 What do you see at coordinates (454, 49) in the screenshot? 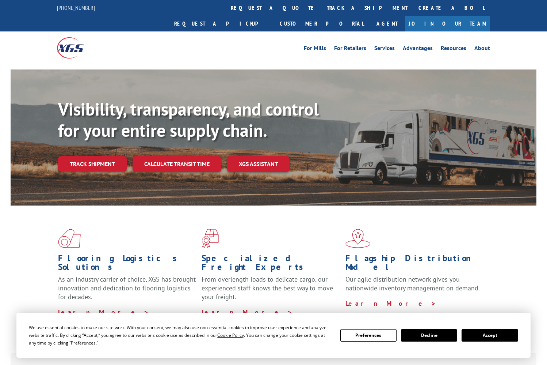
I see `a: Resources` at bounding box center [454, 49].